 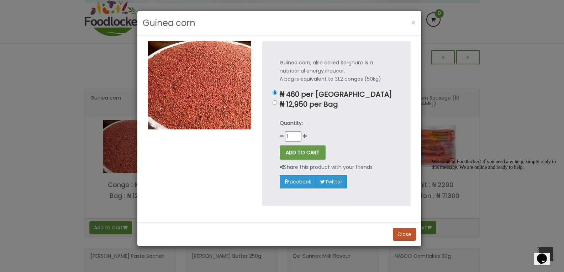 I want to click on span: Welcome to Foodlocker! If you need any help, simply reply to this message. We are online and read..., so click(x=65, y=8).